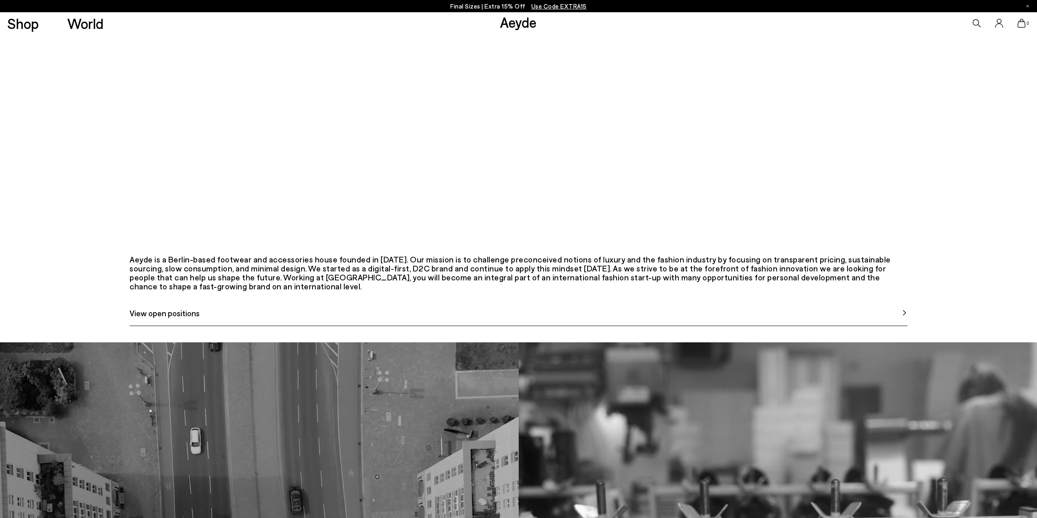  What do you see at coordinates (518, 6) in the screenshot?
I see `p: Final Sizes | Extra 15% Off` at bounding box center [518, 6].